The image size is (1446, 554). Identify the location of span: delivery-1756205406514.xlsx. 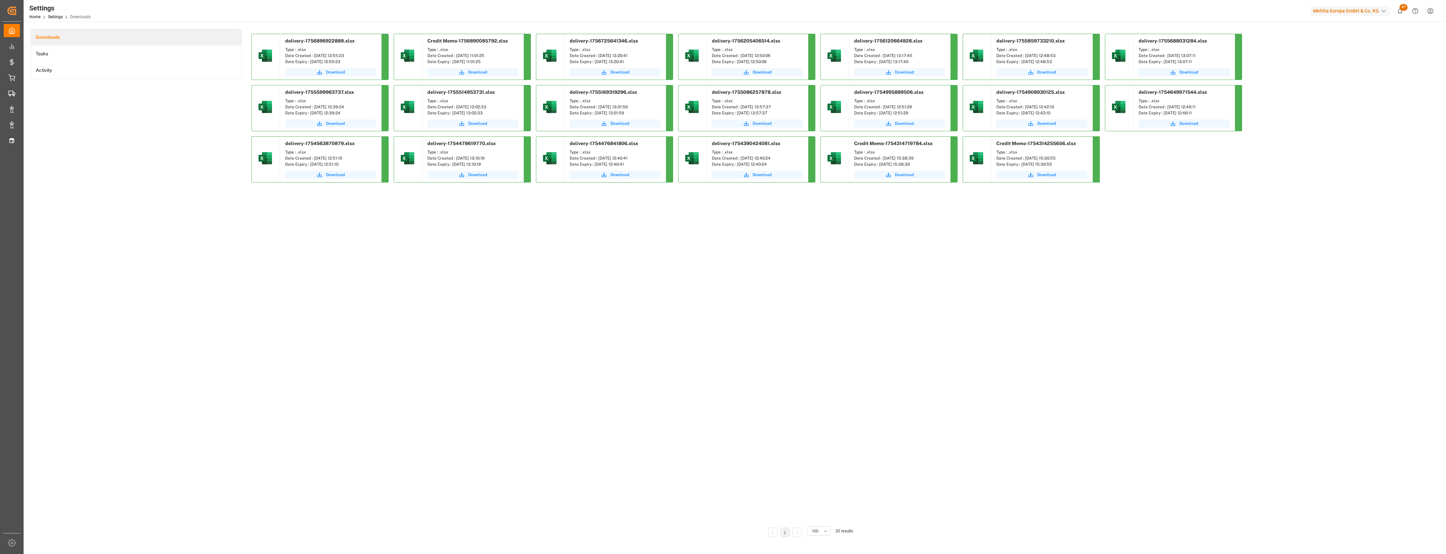
(746, 41).